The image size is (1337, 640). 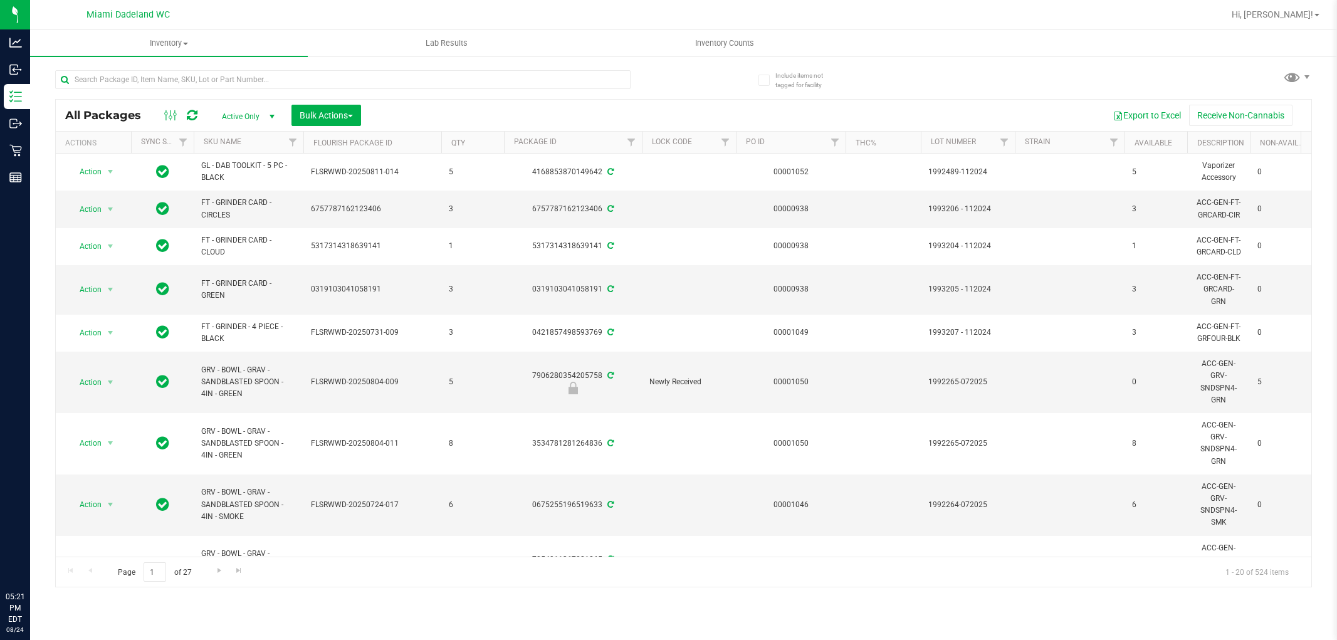 What do you see at coordinates (1147, 115) in the screenshot?
I see `button: Export to Excel` at bounding box center [1147, 115].